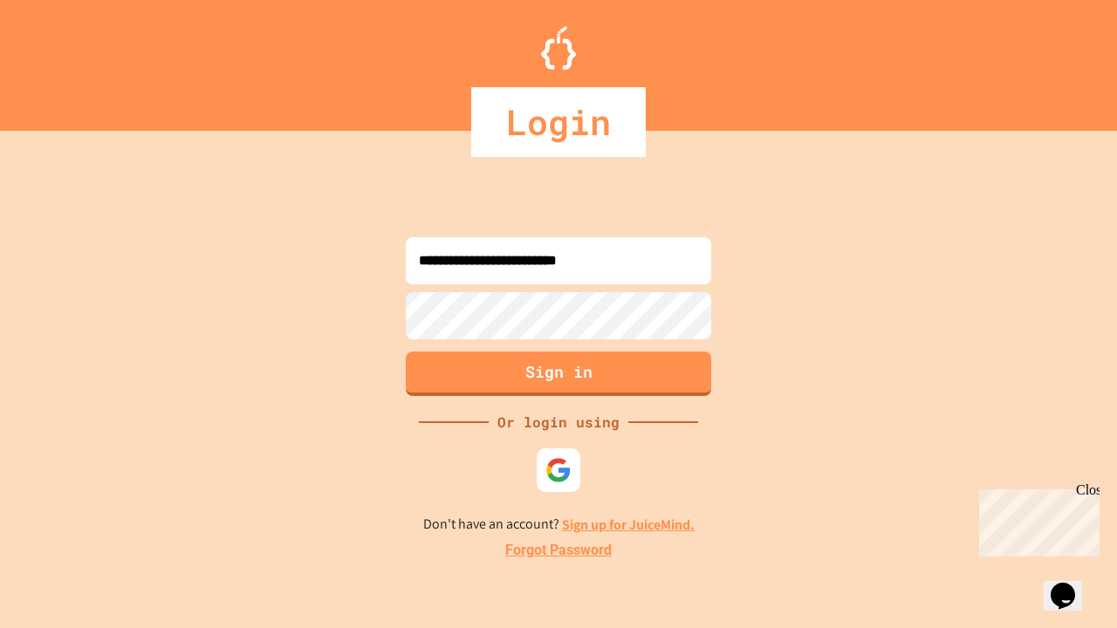  What do you see at coordinates (559, 122) in the screenshot?
I see `div: Login` at bounding box center [559, 122].